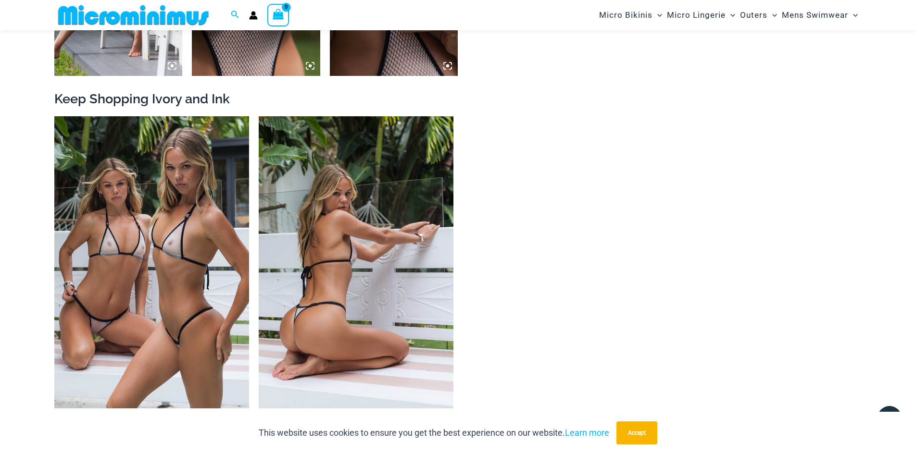 This screenshot has width=916, height=454. What do you see at coordinates (626, 15) in the screenshot?
I see `span: Micro Bikinis` at bounding box center [626, 15].